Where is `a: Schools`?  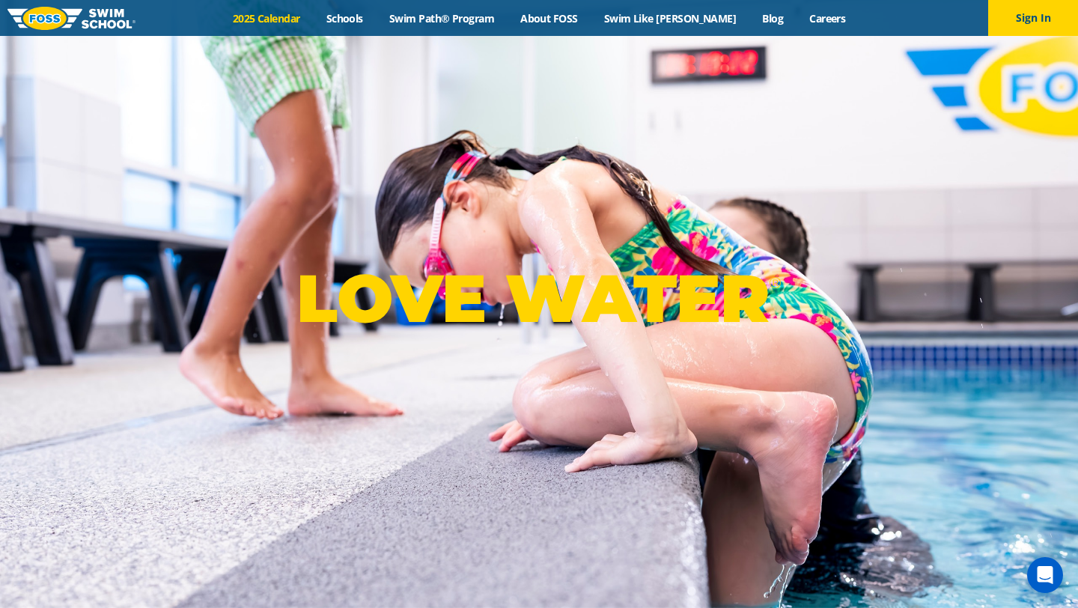
a: Schools is located at coordinates (344, 18).